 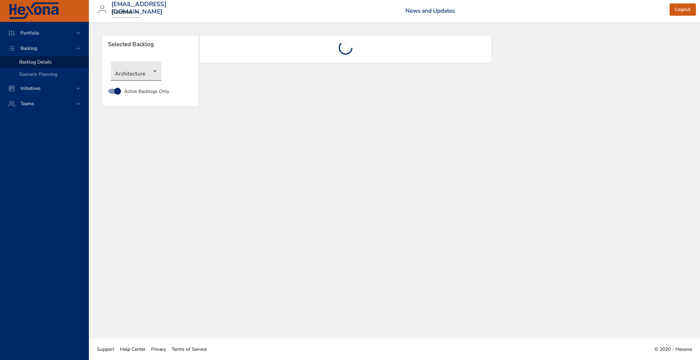 I want to click on div: Architecture, so click(x=136, y=71).